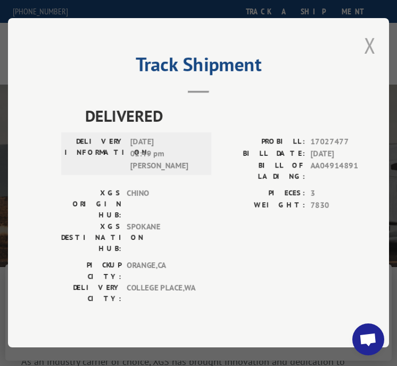  What do you see at coordinates (263, 154) in the screenshot?
I see `label: BILL DATE:` at bounding box center [263, 154].